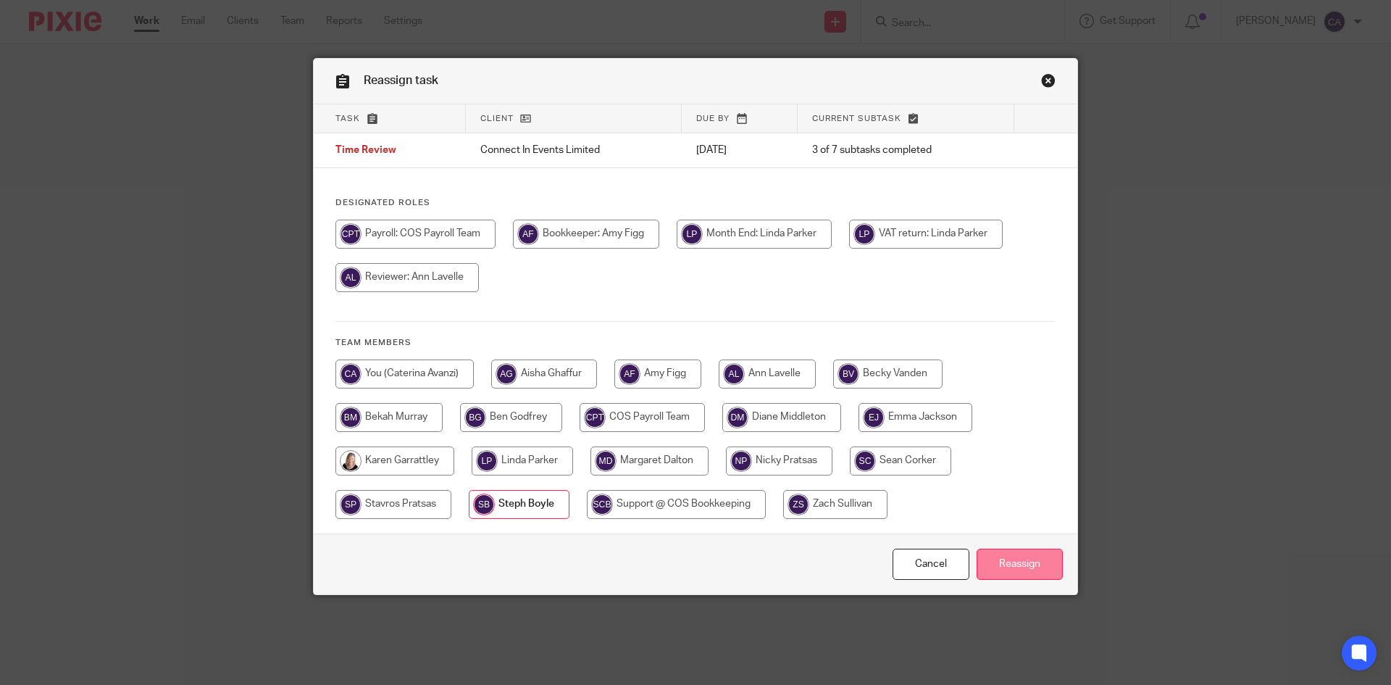 The height and width of the screenshot is (685, 1391). Describe the element at coordinates (574, 150) in the screenshot. I see `p: Connect In Events Limited` at that location.